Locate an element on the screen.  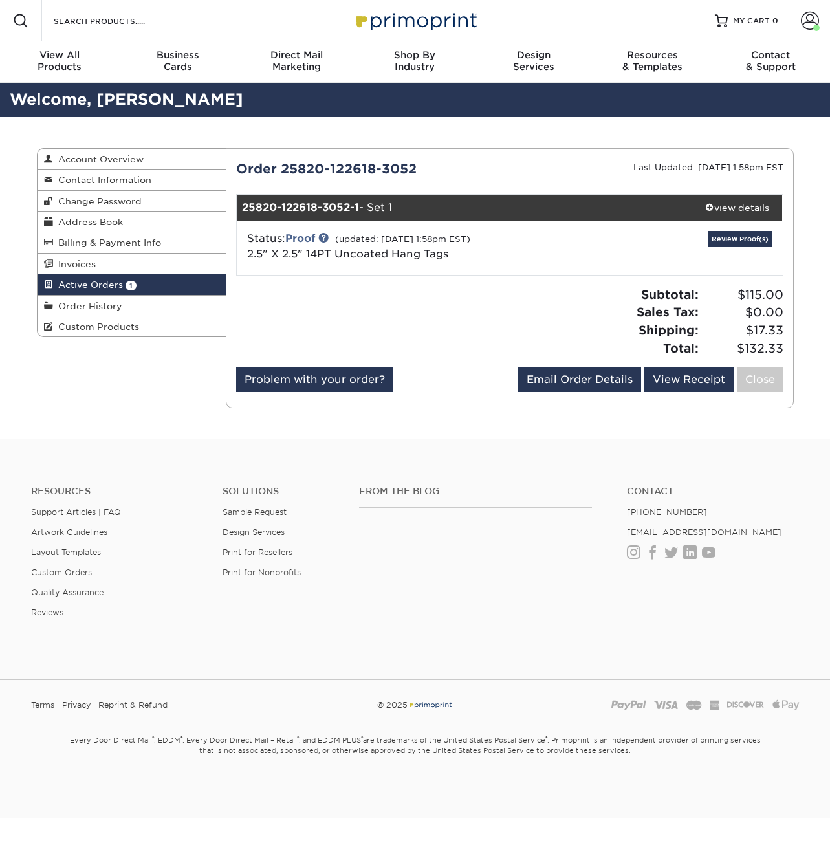
a: Custom Products is located at coordinates (132, 326).